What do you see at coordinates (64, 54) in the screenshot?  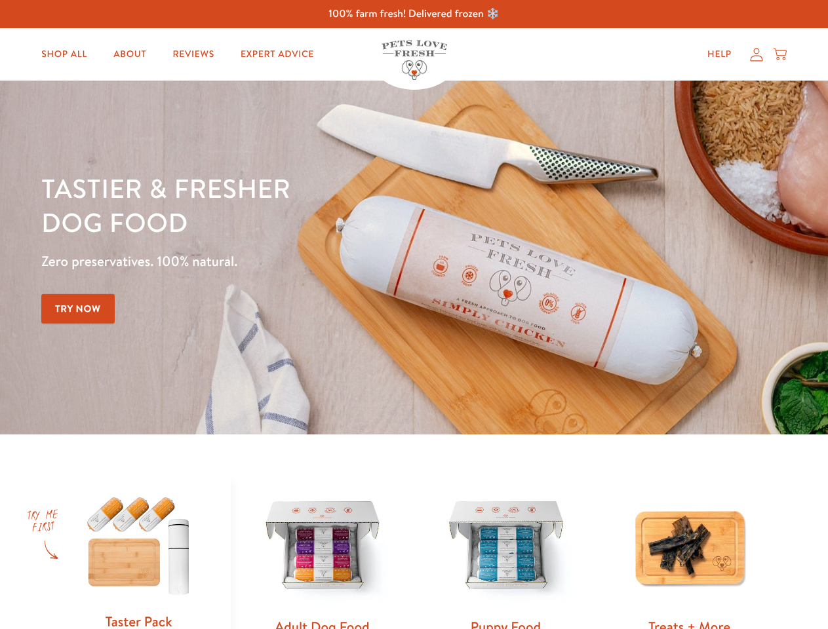 I see `a: Shop All` at bounding box center [64, 54].